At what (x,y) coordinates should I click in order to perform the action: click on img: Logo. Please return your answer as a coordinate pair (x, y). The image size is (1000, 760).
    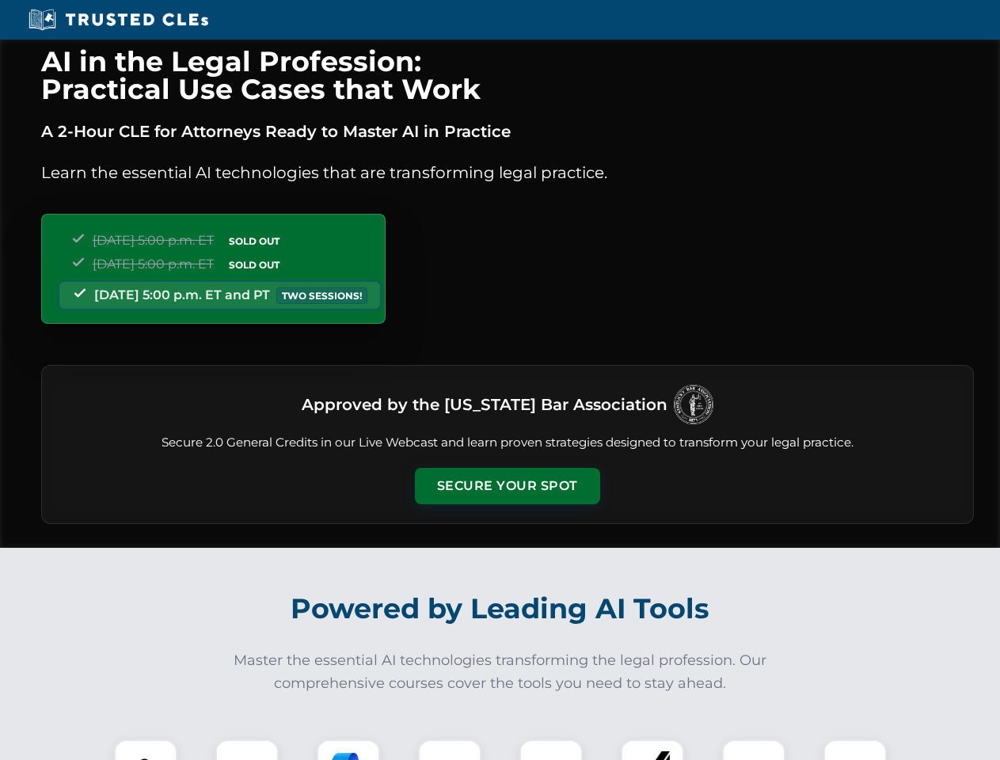
    Looking at the image, I should click on (694, 405).